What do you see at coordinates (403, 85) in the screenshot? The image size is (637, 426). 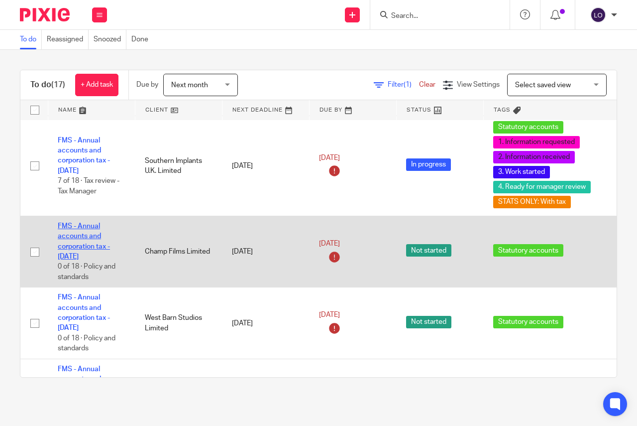 I see `span: Filter` at bounding box center [403, 85].